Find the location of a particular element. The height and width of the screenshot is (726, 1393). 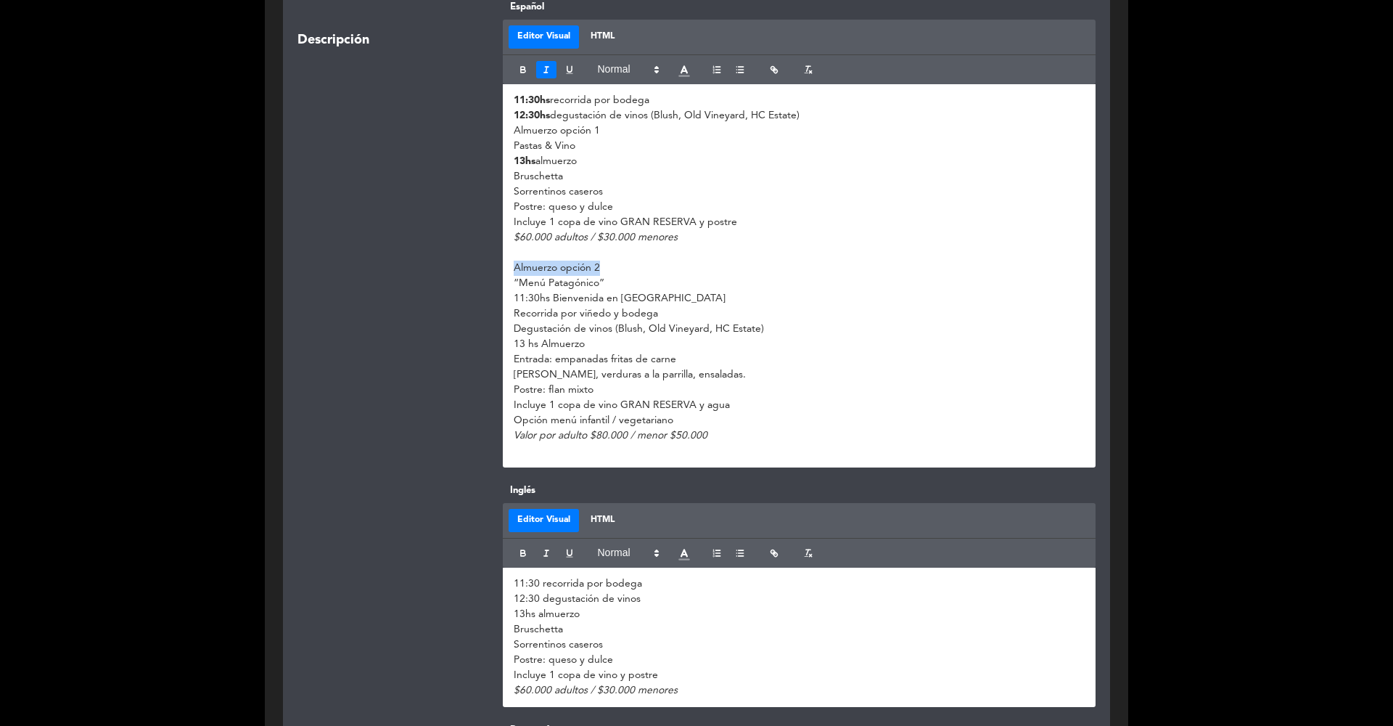

p: recorrida por bodega is located at coordinates (800, 100).